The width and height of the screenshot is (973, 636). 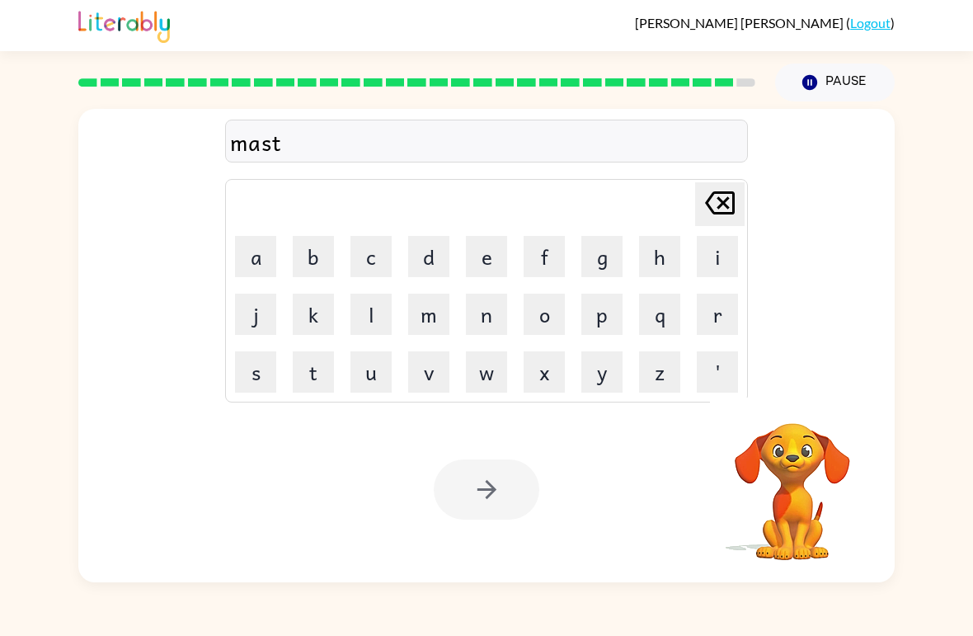 What do you see at coordinates (717, 256) in the screenshot?
I see `button: i` at bounding box center [717, 256].